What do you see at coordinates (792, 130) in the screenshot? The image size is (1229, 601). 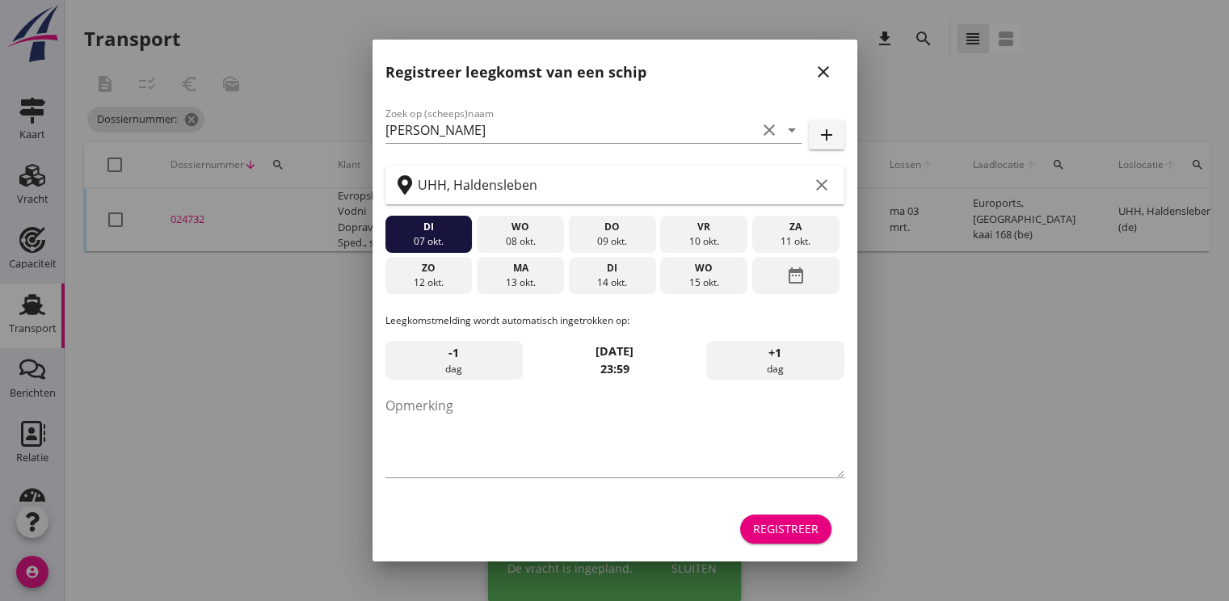 I see `i: arrow_drop_down` at bounding box center [792, 130].